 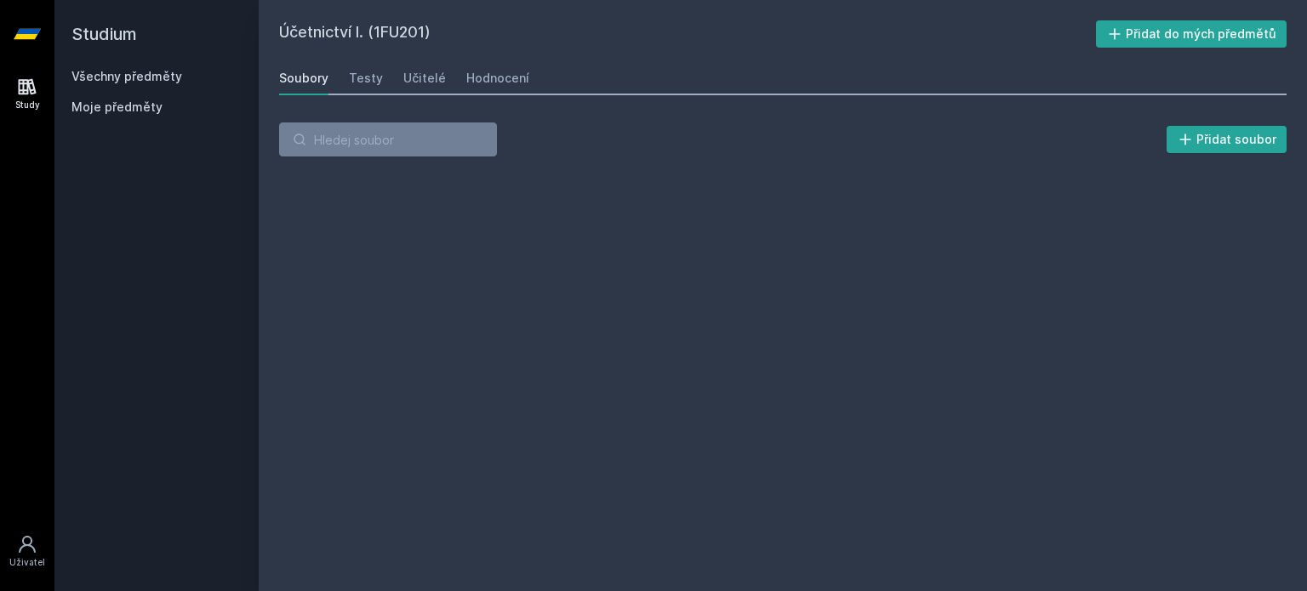 What do you see at coordinates (27, 551) in the screenshot?
I see `a: Uživatel` at bounding box center [27, 551].